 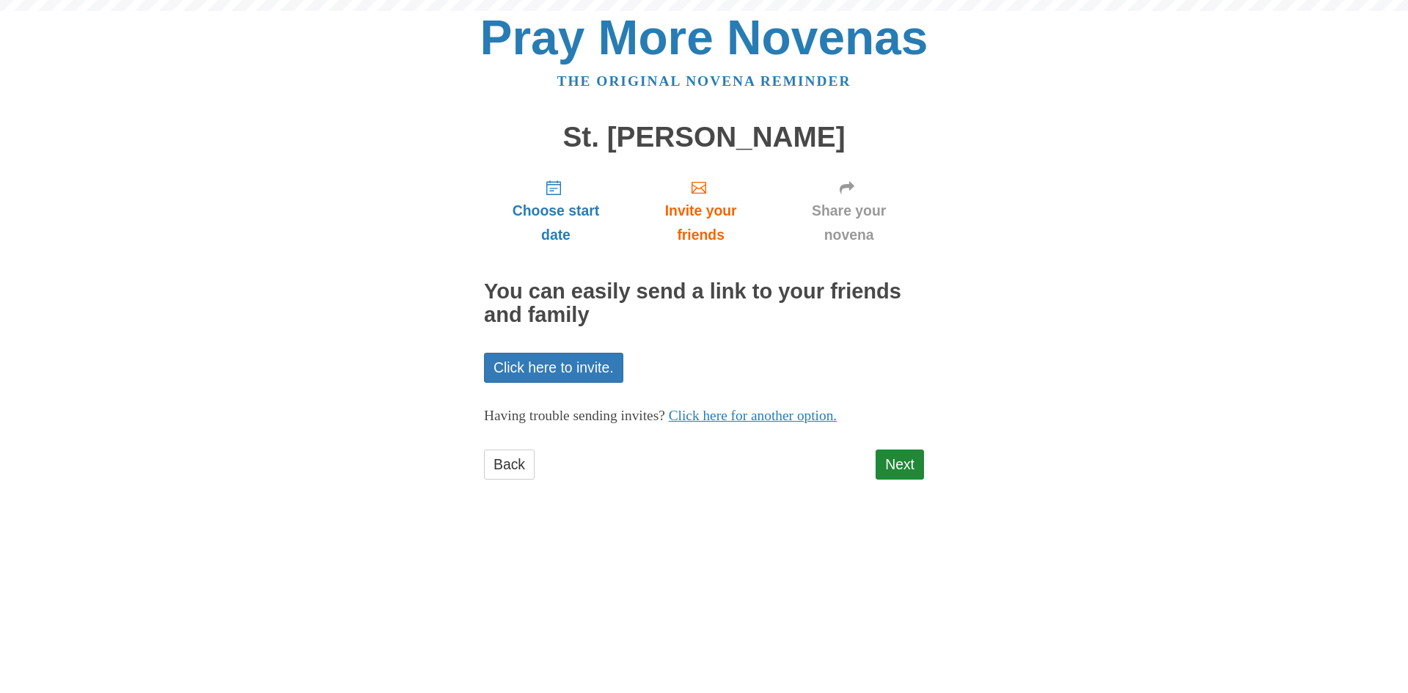 What do you see at coordinates (900, 464) in the screenshot?
I see `a: Next` at bounding box center [900, 464].